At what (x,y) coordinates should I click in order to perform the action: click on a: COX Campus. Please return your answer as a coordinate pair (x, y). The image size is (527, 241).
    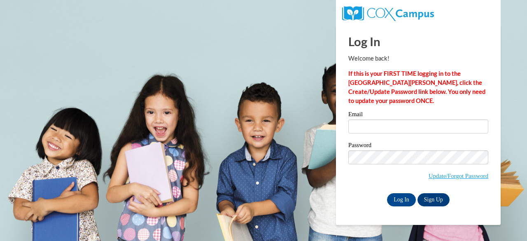
    Looking at the image, I should click on (388, 13).